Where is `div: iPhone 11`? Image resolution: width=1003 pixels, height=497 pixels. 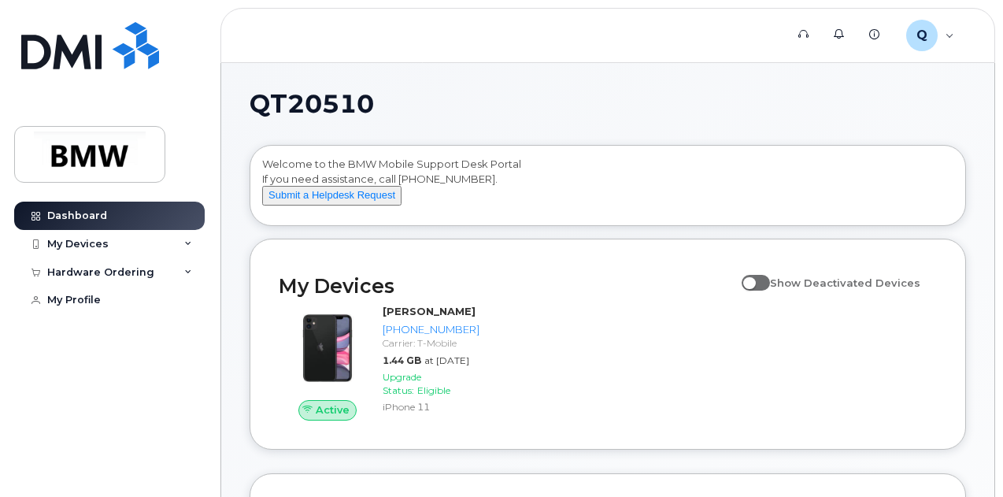
div: iPhone 11 is located at coordinates (431, 406).